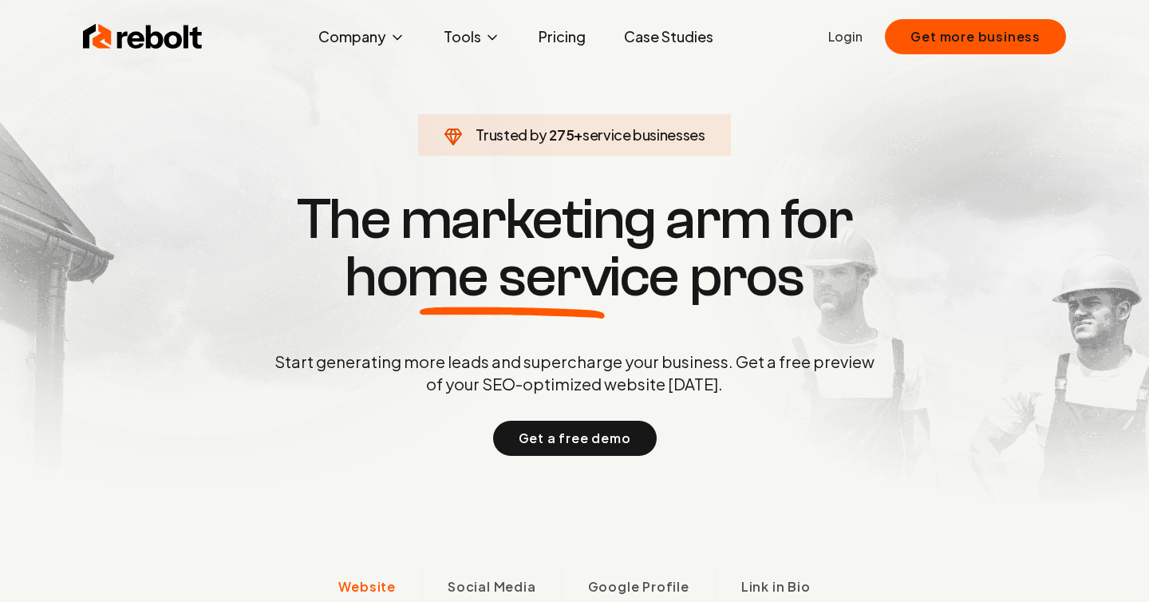 The height and width of the screenshot is (602, 1149). I want to click on button: Tools, so click(472, 37).